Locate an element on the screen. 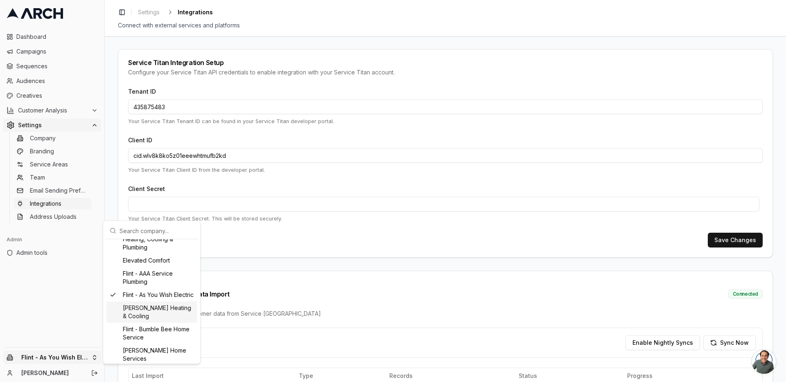 The height and width of the screenshot is (382, 786). div: Elevated Comfort is located at coordinates (152, 261).